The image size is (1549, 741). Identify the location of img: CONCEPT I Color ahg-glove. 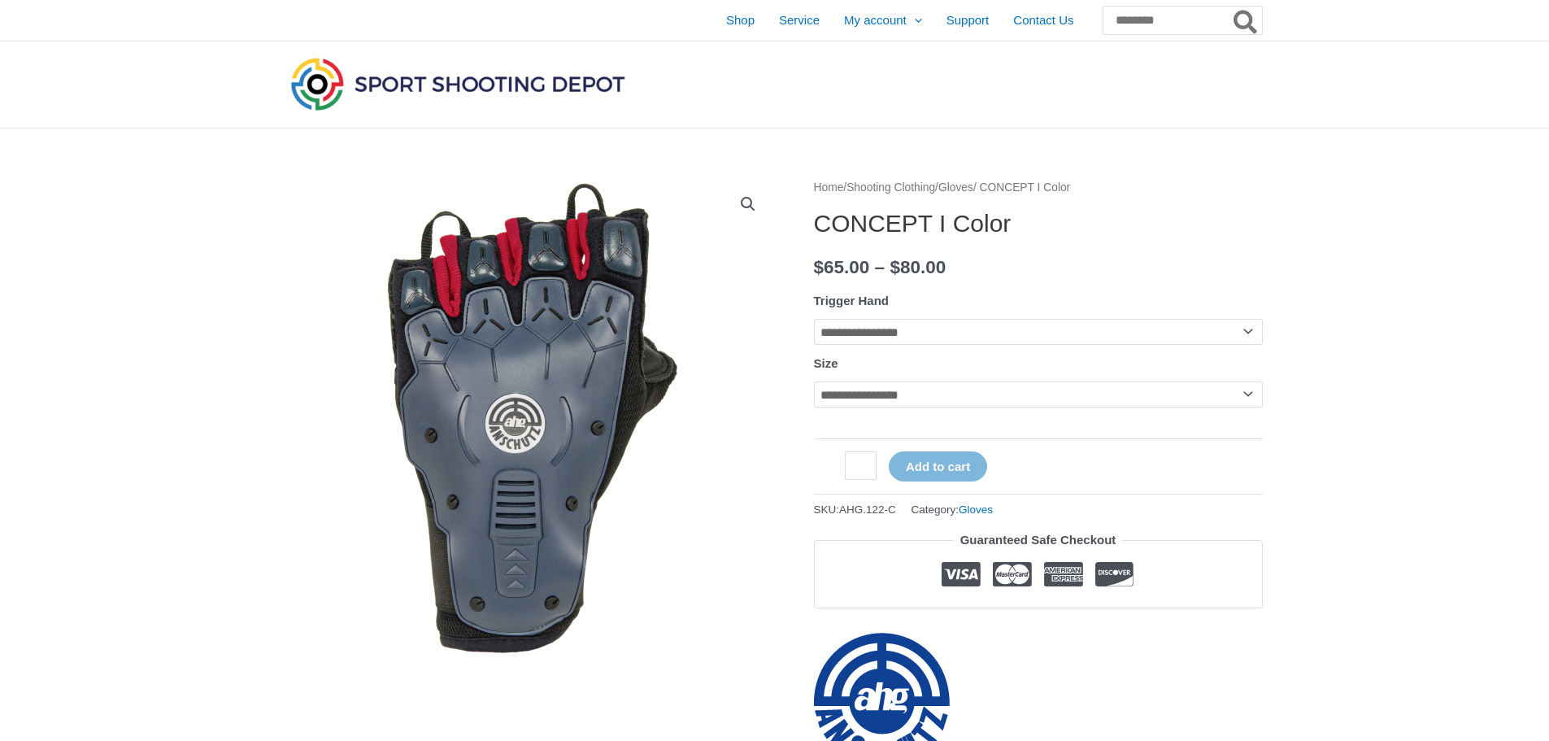
(531, 421).